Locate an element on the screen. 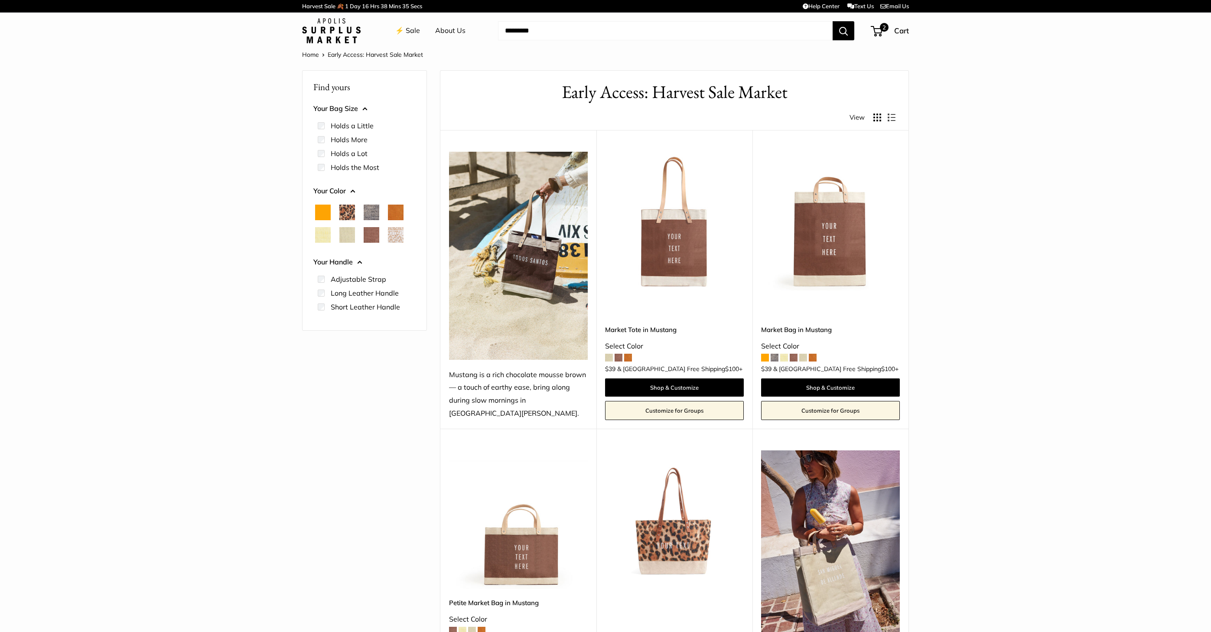 The width and height of the screenshot is (1211, 632). div: Mustang is a rich chocolate mousse brown — a touch of earthy ease, bring along during slow mornin... is located at coordinates (518, 394).